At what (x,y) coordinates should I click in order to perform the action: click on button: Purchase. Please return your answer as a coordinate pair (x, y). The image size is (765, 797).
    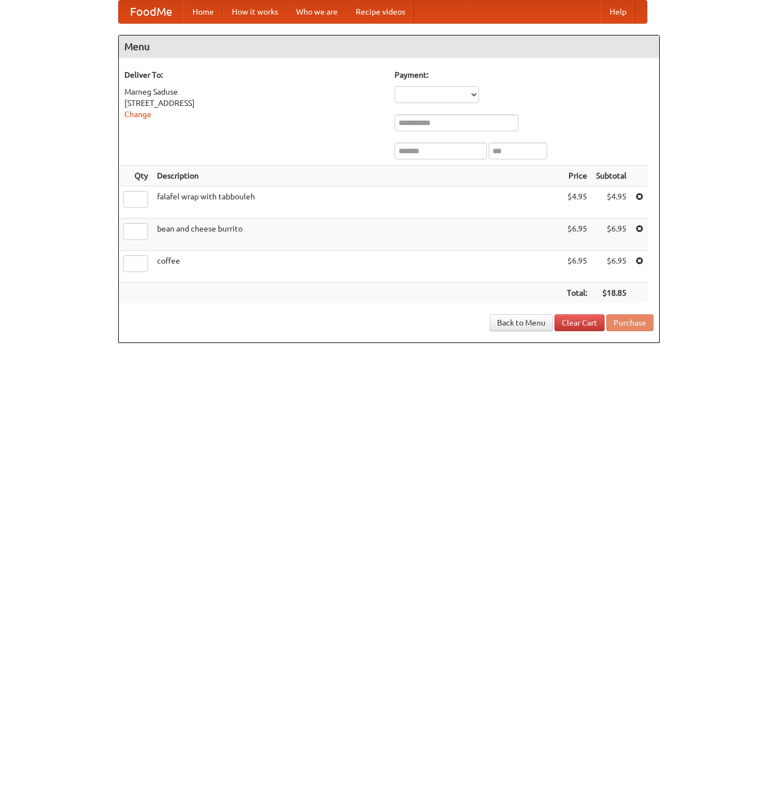
    Looking at the image, I should click on (630, 323).